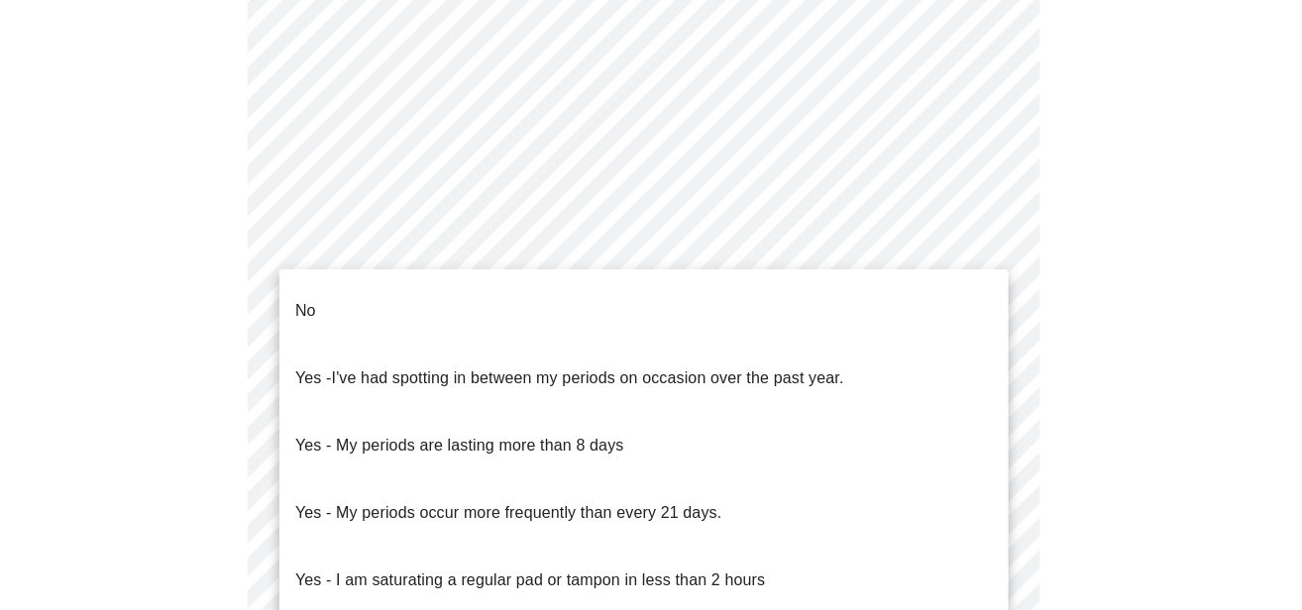  What do you see at coordinates (530, 581) in the screenshot?
I see `p: Yes - I am saturating a regular pad or tampon in less than 2 hours` at bounding box center [530, 581].